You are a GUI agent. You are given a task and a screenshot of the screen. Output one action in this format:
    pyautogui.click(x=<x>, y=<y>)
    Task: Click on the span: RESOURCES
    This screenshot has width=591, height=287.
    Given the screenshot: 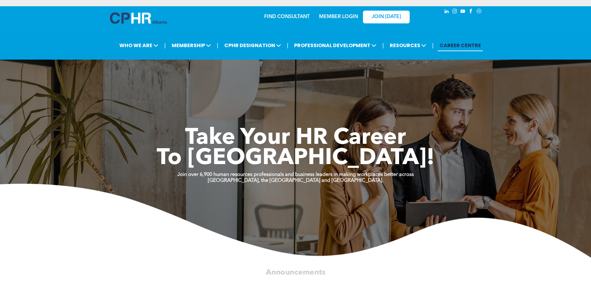 What is the action you would take?
    pyautogui.click(x=408, y=45)
    